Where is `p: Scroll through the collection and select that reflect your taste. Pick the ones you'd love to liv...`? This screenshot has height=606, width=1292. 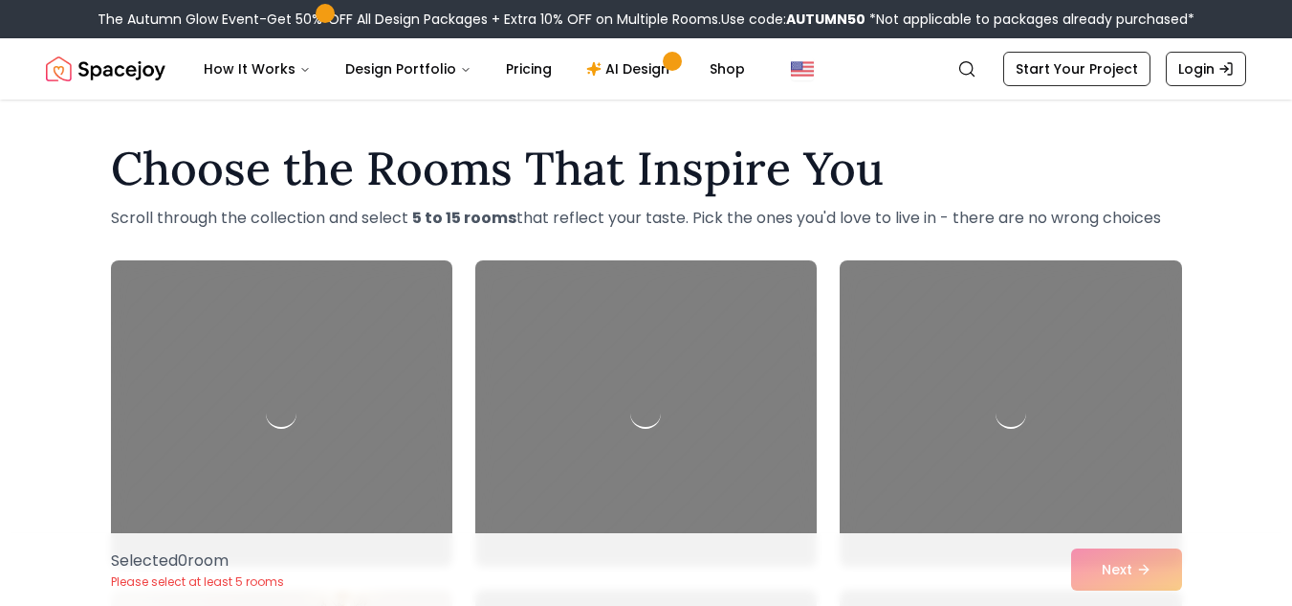
p: Scroll through the collection and select that reflect your taste. Pick the ones you'd love to liv... is located at coordinates (647, 218).